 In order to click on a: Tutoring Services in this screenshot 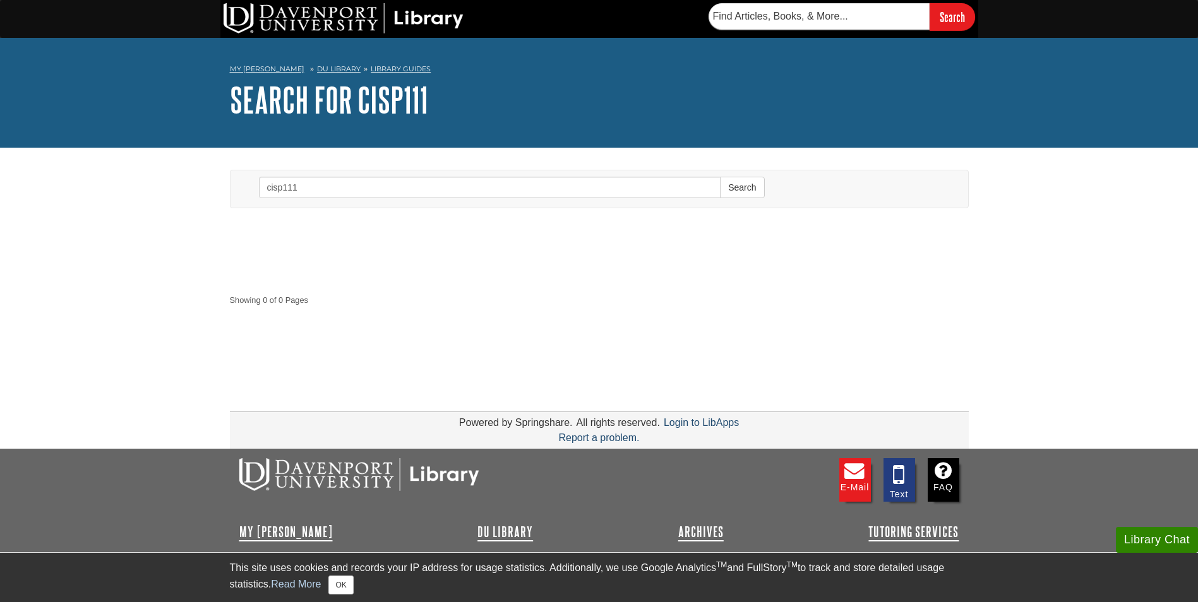, I will do `click(913, 532)`.